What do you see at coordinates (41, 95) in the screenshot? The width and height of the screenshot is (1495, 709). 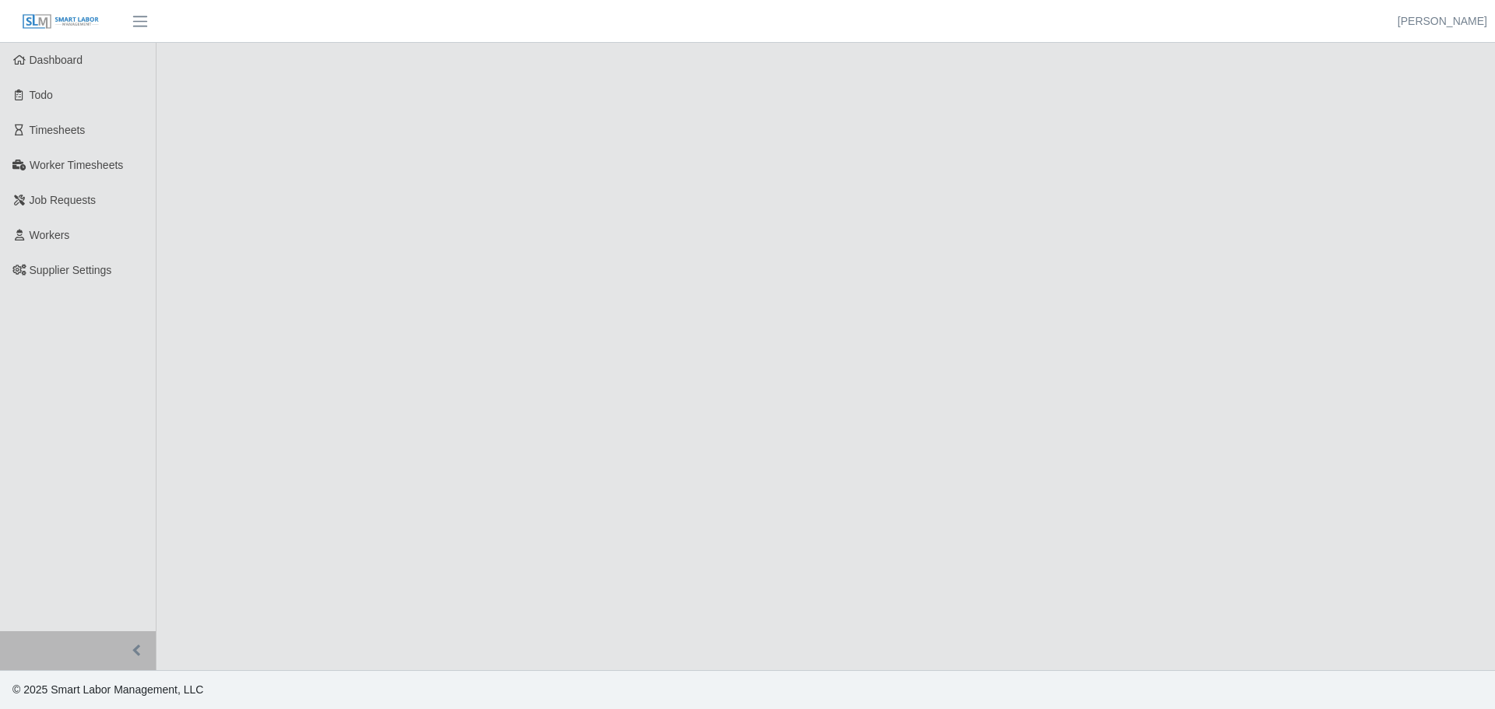 I see `span: Todo` at bounding box center [41, 95].